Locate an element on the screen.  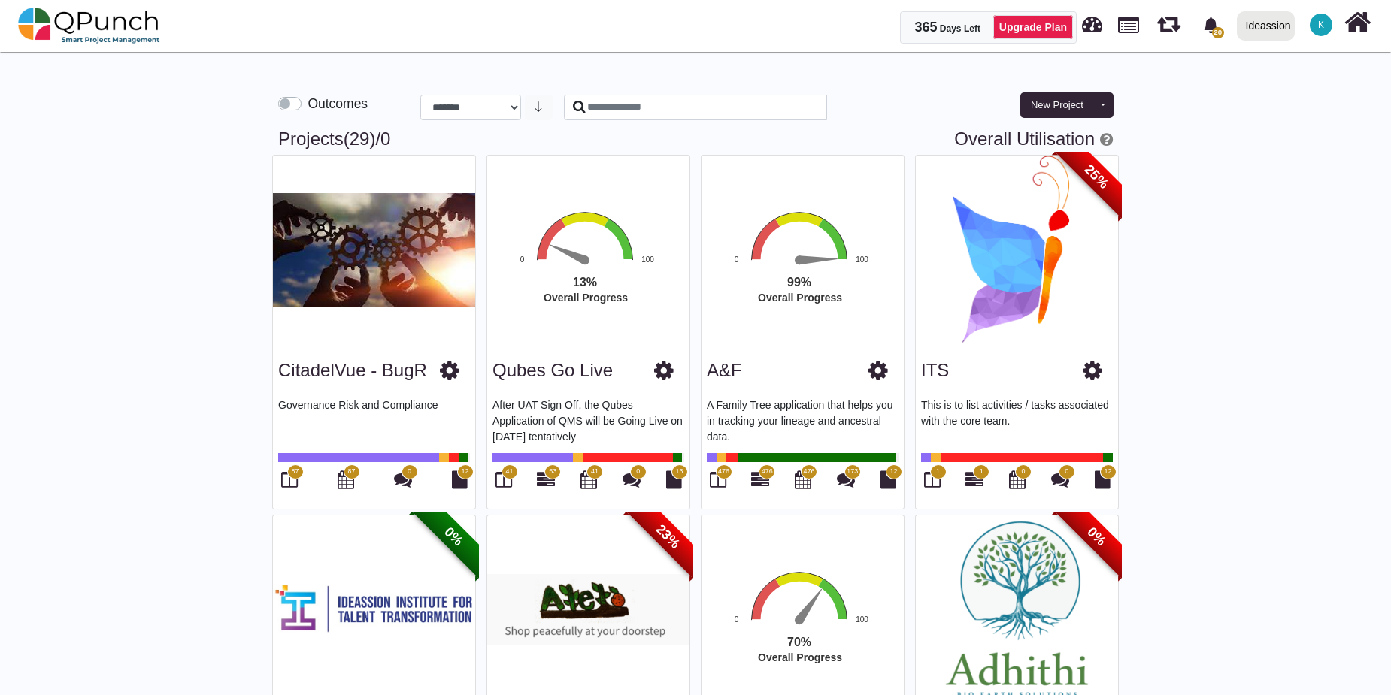
span: 13 is located at coordinates (679, 472).